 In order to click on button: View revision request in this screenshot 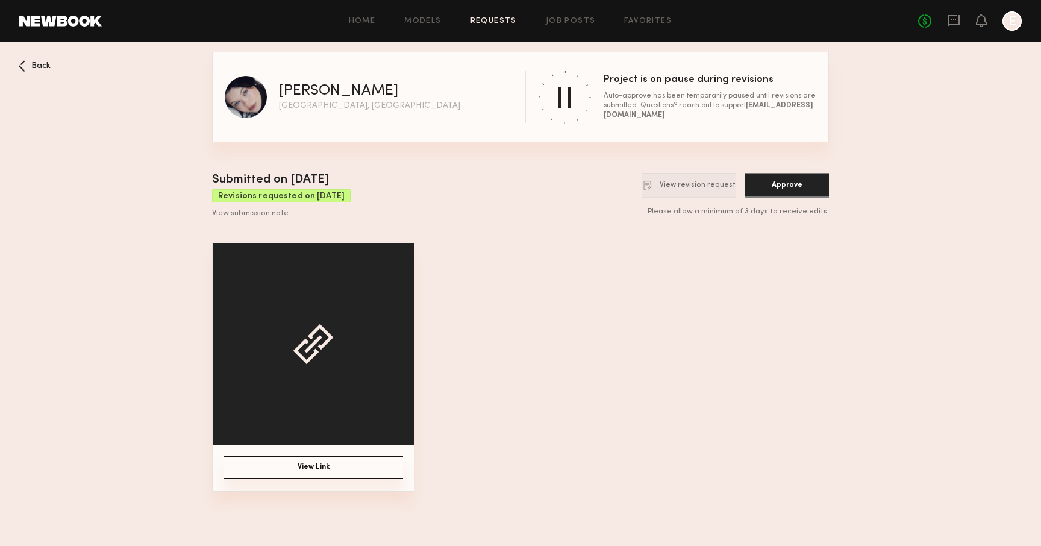, I will do `click(689, 185)`.